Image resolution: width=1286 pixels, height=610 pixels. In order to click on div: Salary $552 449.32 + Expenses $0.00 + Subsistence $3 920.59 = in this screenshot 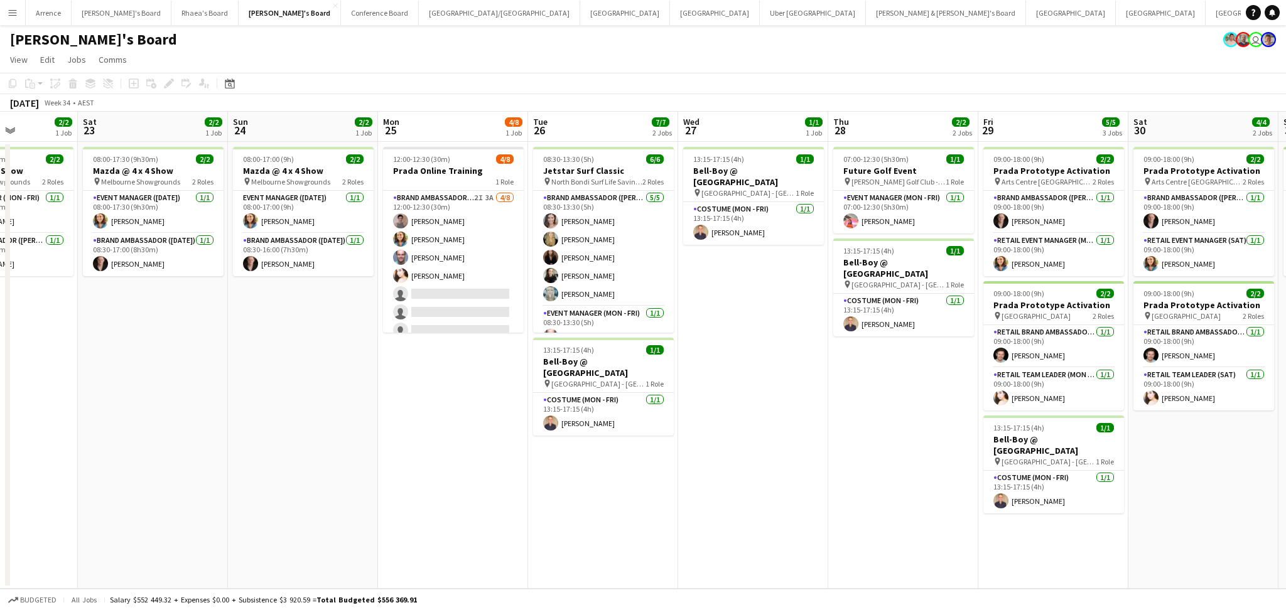, I will do `click(263, 600)`.